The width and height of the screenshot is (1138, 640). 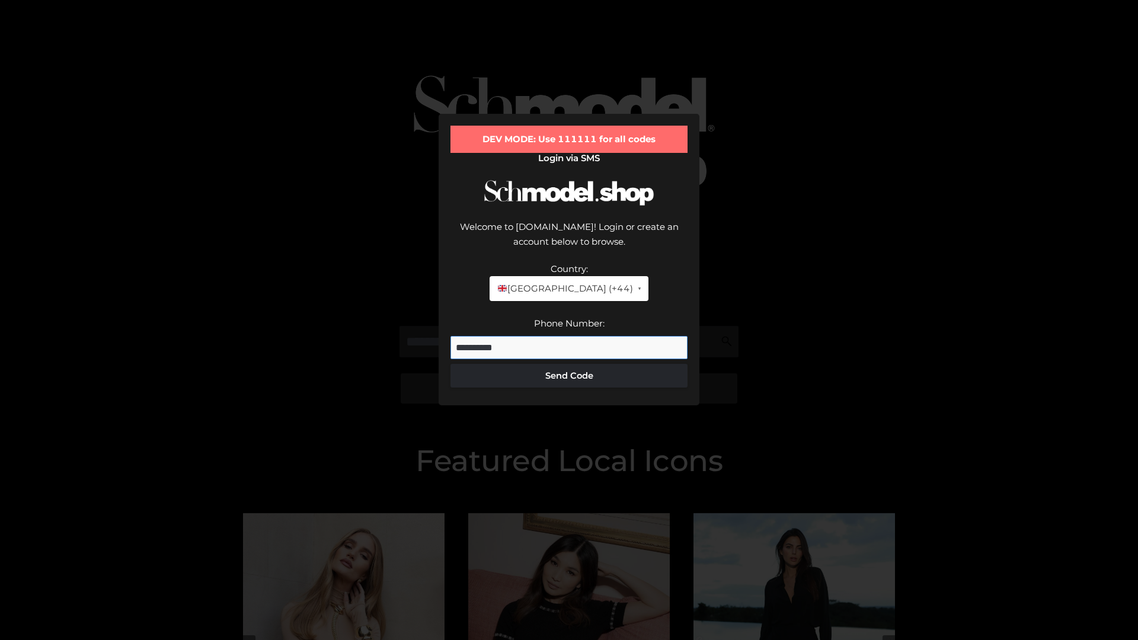 What do you see at coordinates (569, 323) in the screenshot?
I see `label: Phone Number:` at bounding box center [569, 323].